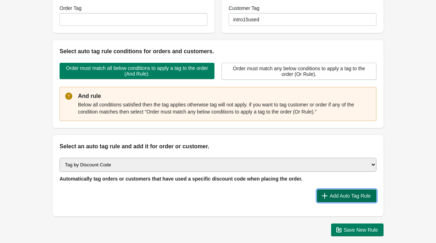  What do you see at coordinates (218, 146) in the screenshot?
I see `h2: Select an auto tag rule and add it for order or customer.` at bounding box center [218, 146].